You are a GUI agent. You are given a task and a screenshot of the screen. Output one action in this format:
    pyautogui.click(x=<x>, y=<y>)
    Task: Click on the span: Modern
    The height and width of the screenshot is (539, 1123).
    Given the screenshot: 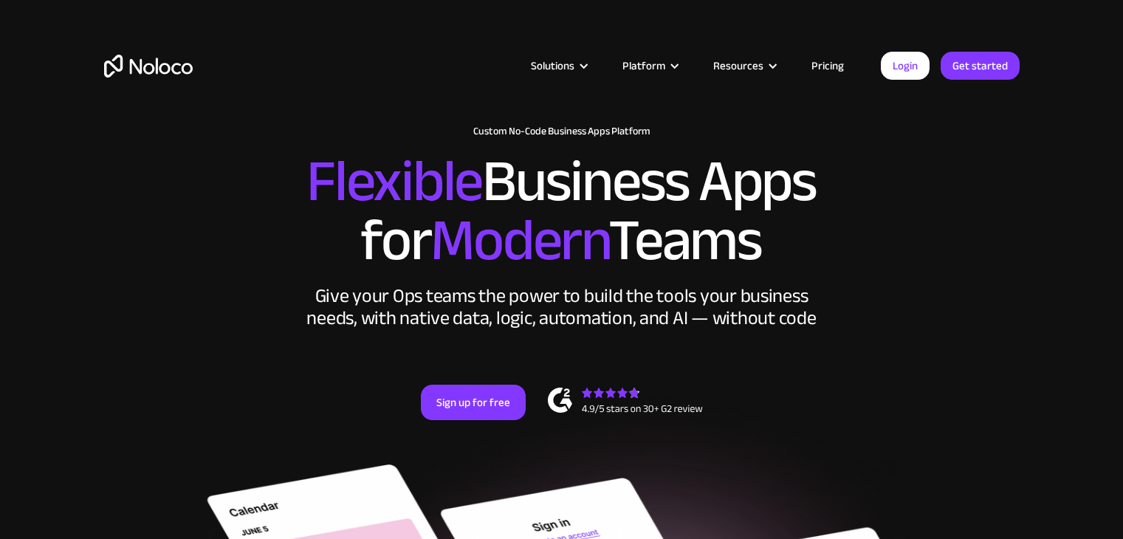 What is the action you would take?
    pyautogui.click(x=519, y=240)
    